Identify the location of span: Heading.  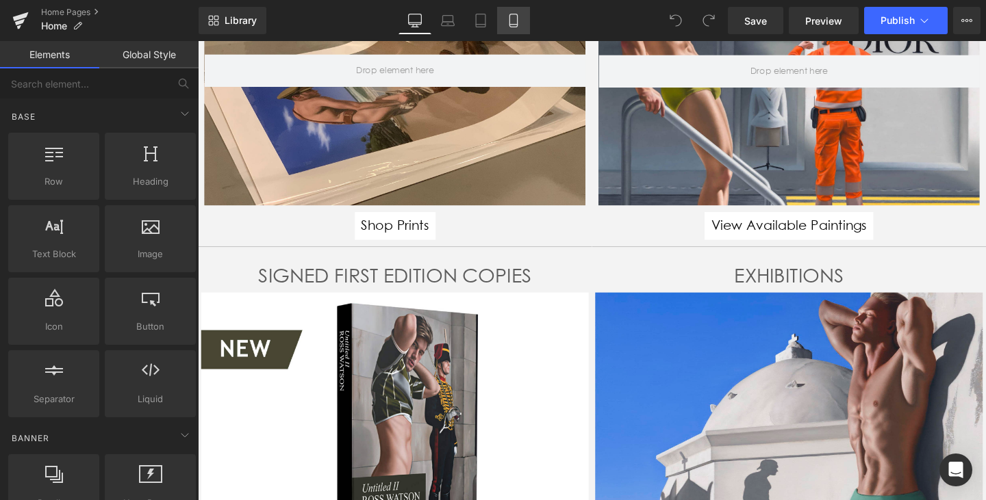
(150, 181).